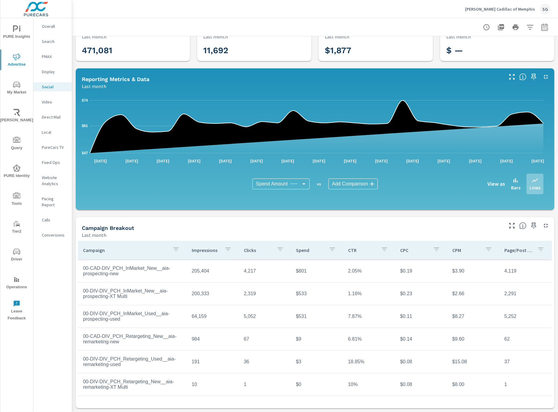 The width and height of the screenshot is (558, 412). I want to click on div: Add Comparison, so click(353, 184).